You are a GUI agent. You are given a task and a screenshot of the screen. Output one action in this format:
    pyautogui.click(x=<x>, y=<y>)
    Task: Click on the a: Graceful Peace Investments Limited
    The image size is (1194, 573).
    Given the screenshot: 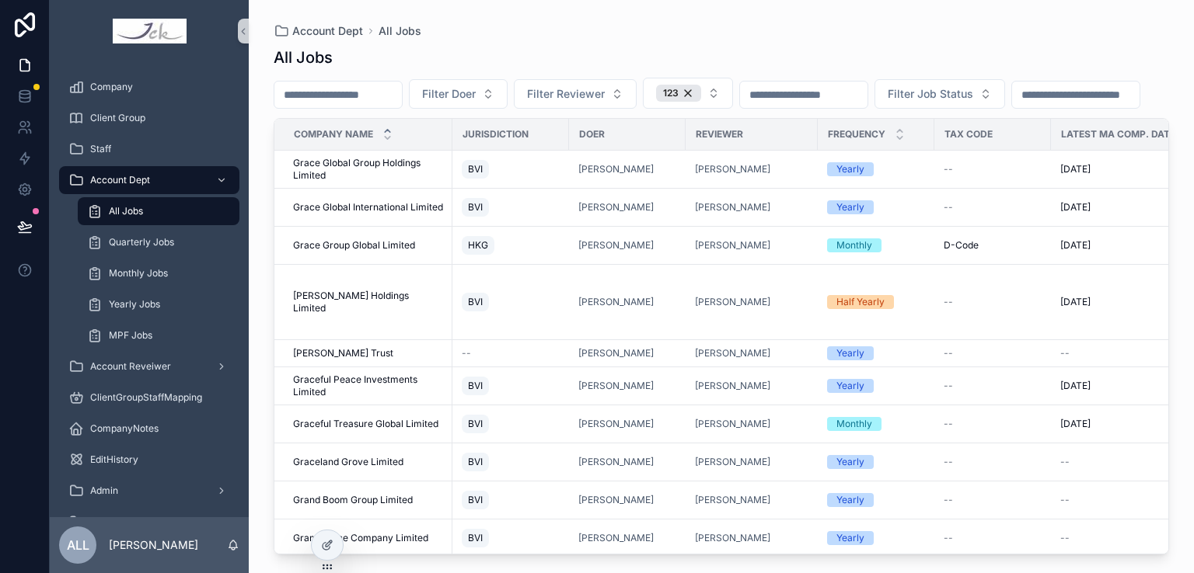 What is the action you would take?
    pyautogui.click(x=368, y=386)
    